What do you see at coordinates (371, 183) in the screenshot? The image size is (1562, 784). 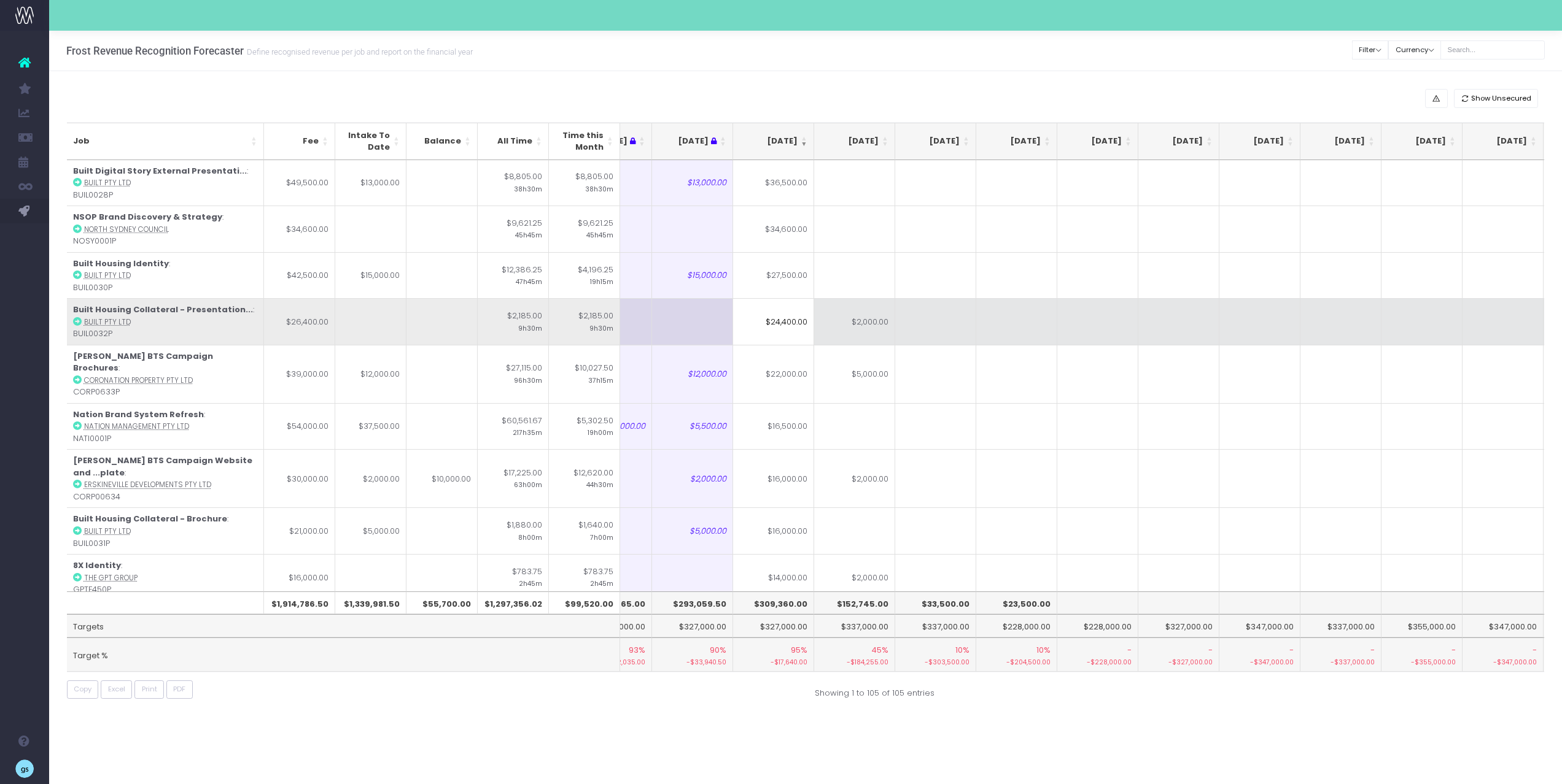 I see `td: $13,000.00` at bounding box center [371, 183].